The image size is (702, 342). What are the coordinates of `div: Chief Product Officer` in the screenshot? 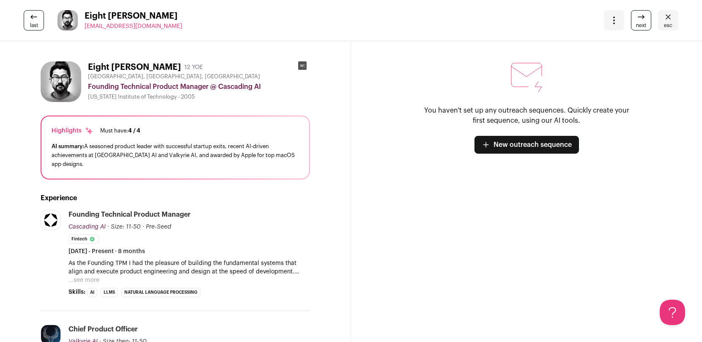 It's located at (103, 329).